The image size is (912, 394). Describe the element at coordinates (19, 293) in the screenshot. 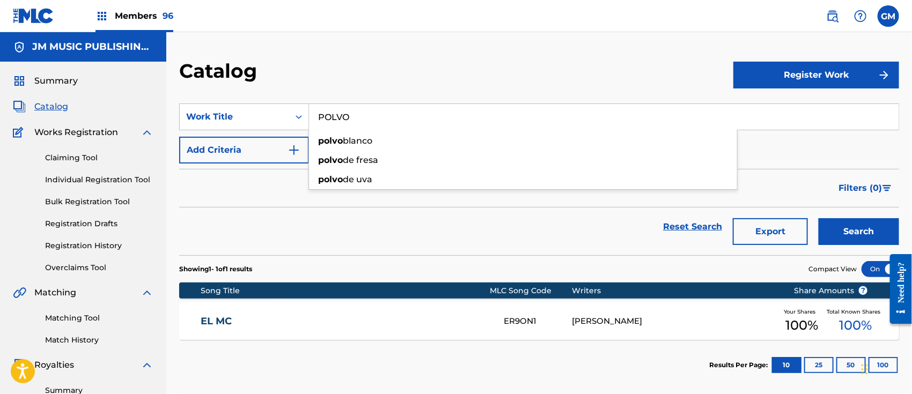

I see `img: Matching` at that location.